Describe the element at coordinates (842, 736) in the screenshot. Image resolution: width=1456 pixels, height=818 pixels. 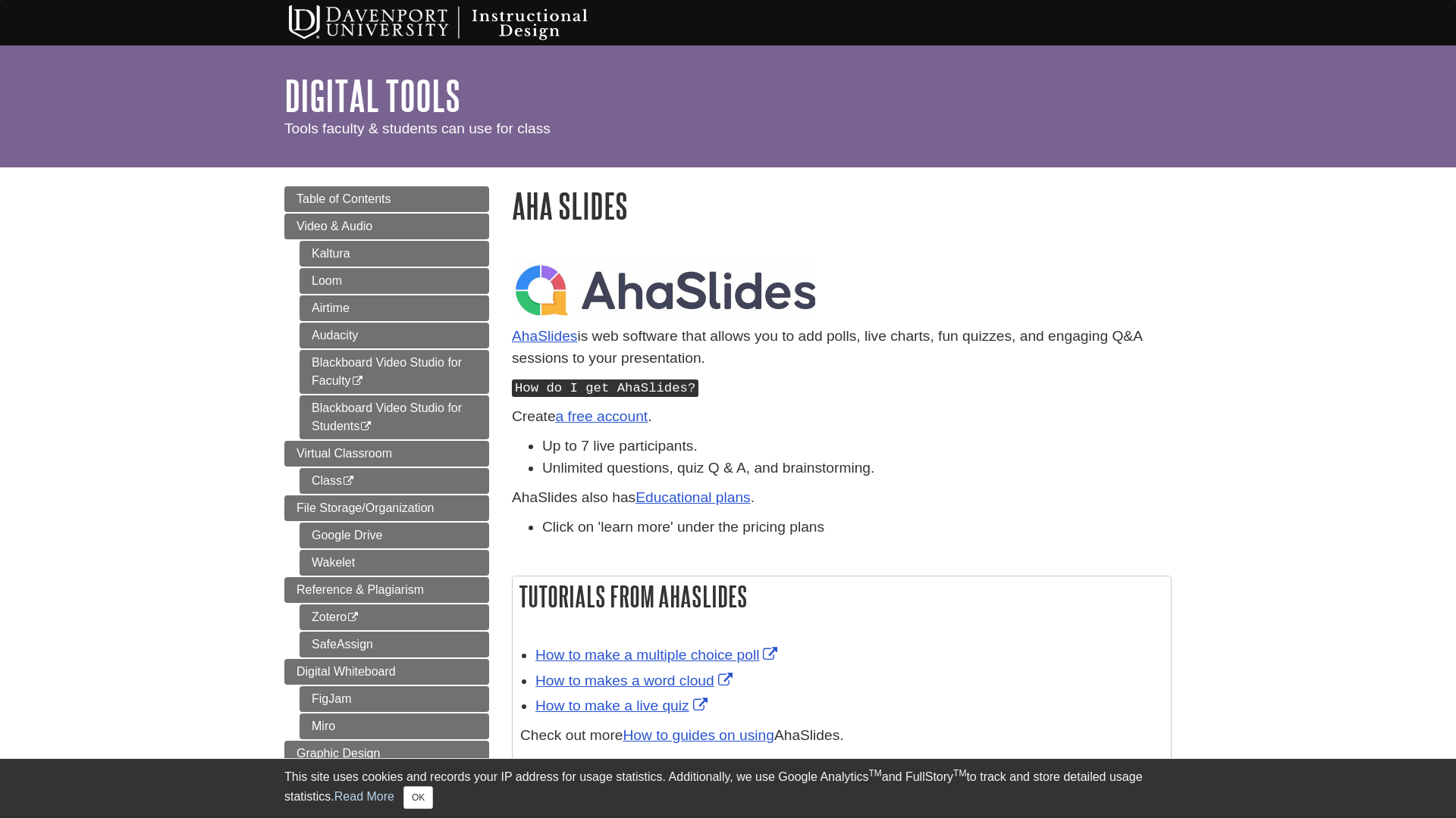
I see `p: Check out more AhaSlides.` at that location.